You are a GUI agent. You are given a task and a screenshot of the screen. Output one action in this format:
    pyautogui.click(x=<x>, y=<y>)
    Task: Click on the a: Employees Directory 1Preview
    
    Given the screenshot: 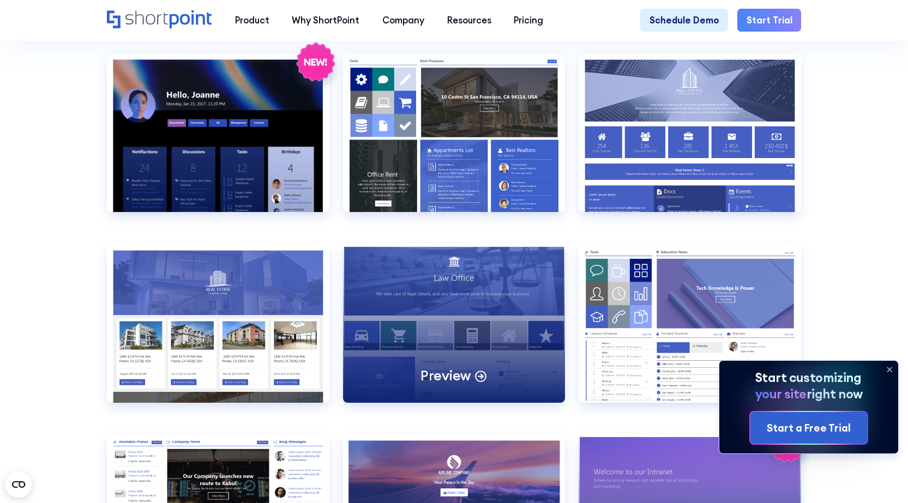 What is the action you would take?
    pyautogui.click(x=454, y=333)
    